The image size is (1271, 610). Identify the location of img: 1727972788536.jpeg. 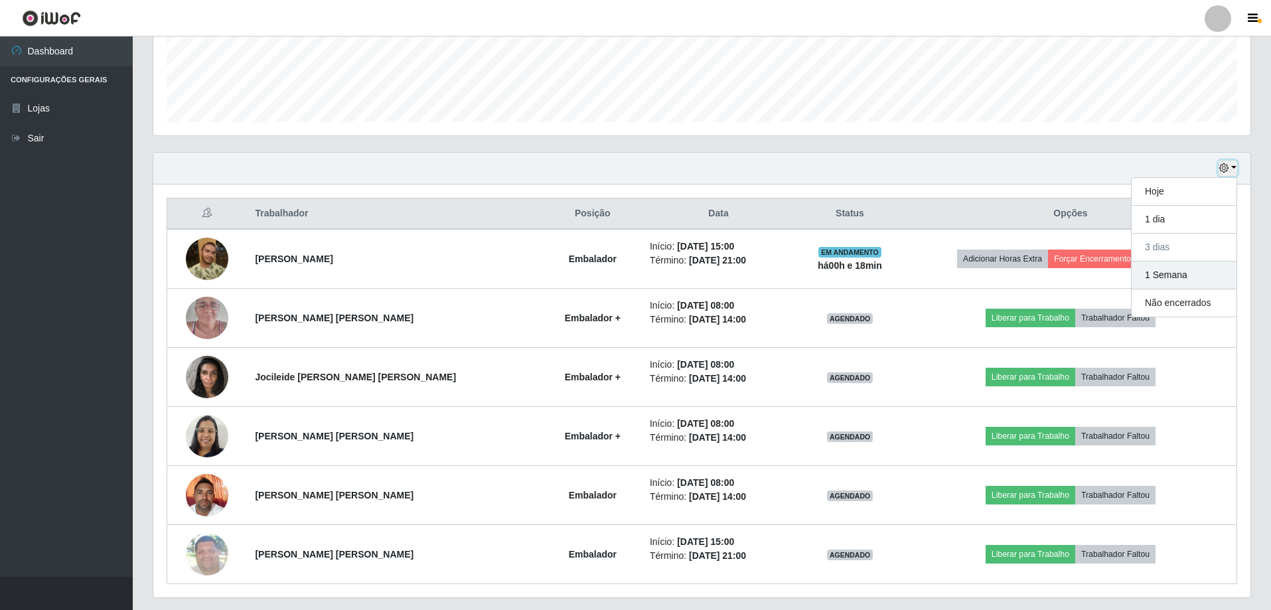
(207, 317).